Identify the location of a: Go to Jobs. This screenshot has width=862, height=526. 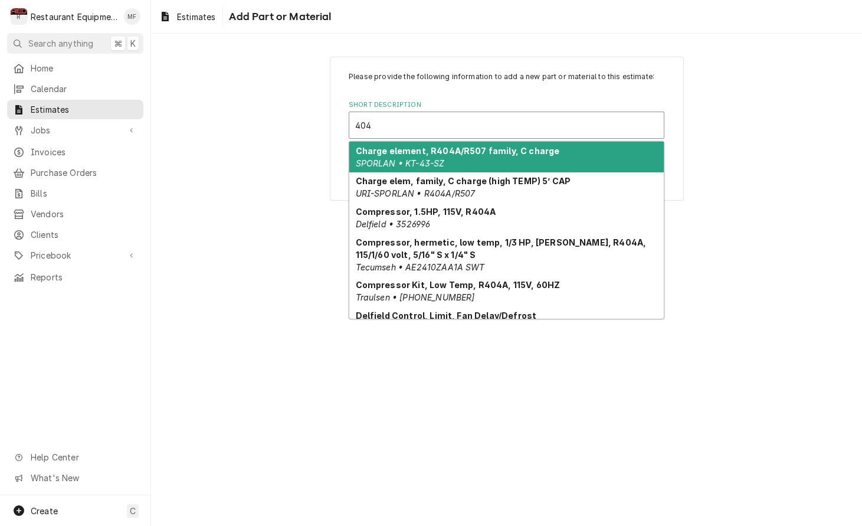
(75, 130).